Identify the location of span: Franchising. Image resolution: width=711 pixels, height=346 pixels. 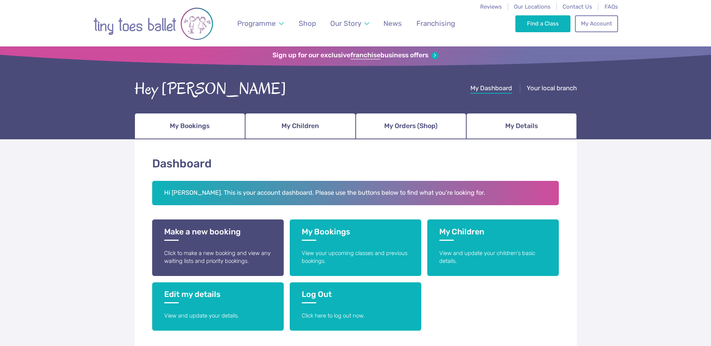
(436, 23).